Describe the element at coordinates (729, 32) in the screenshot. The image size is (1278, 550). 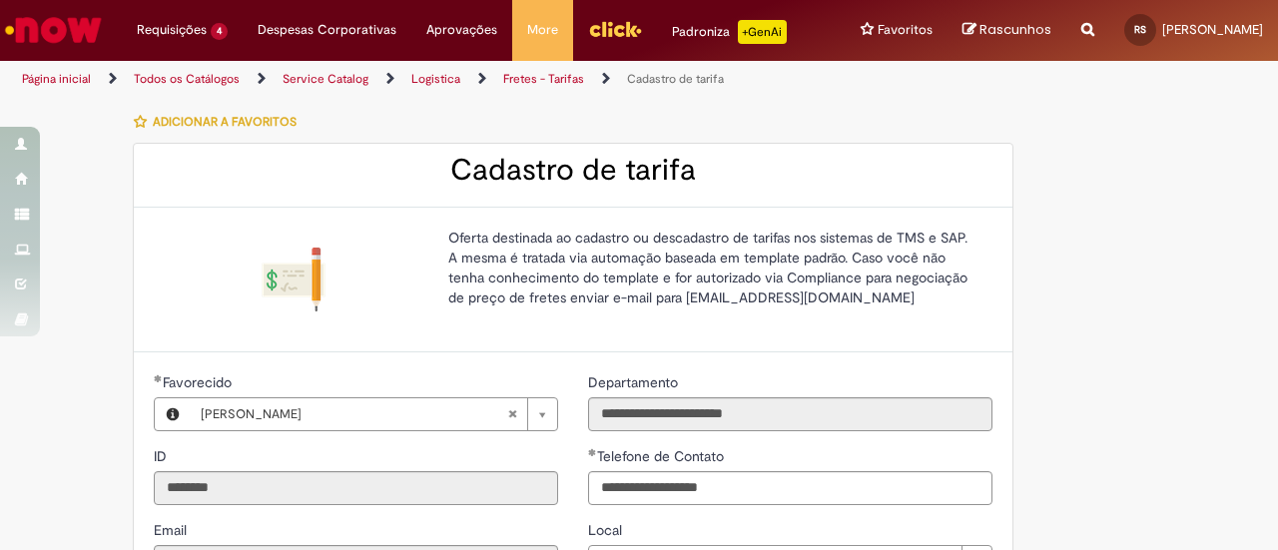
I see `div: Padroniza` at that location.